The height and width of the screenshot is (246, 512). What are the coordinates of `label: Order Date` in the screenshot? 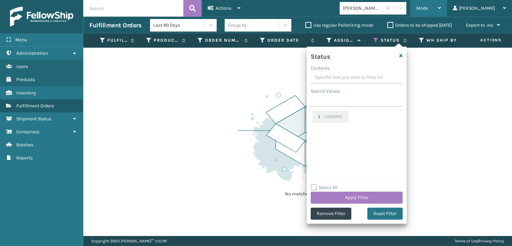 It's located at (288, 40).